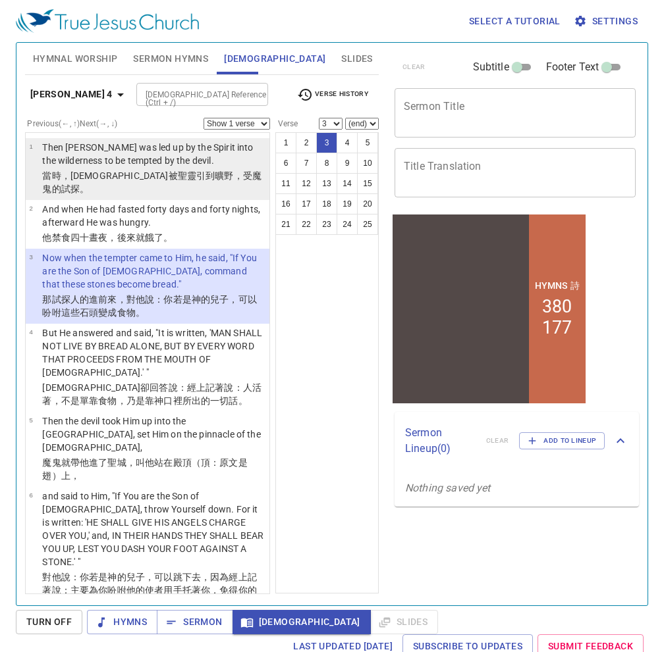  What do you see at coordinates (149, 591) in the screenshot?
I see `wg1488: 神` at bounding box center [149, 591].